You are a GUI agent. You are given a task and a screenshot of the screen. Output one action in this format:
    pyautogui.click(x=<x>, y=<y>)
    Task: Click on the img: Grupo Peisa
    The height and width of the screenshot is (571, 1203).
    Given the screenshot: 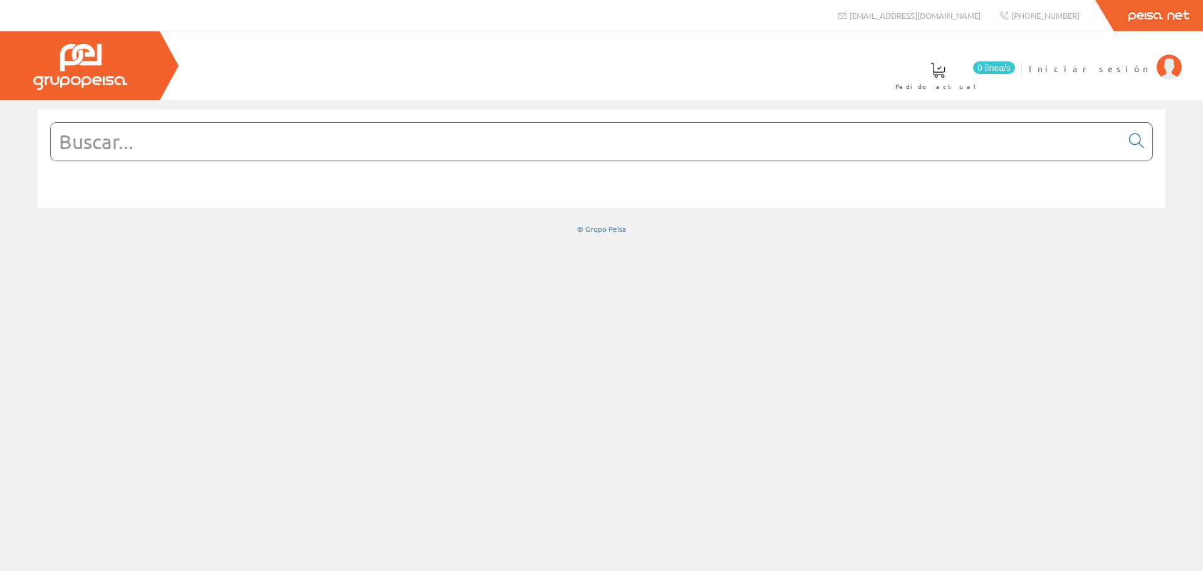 What is the action you would take?
    pyautogui.click(x=80, y=67)
    